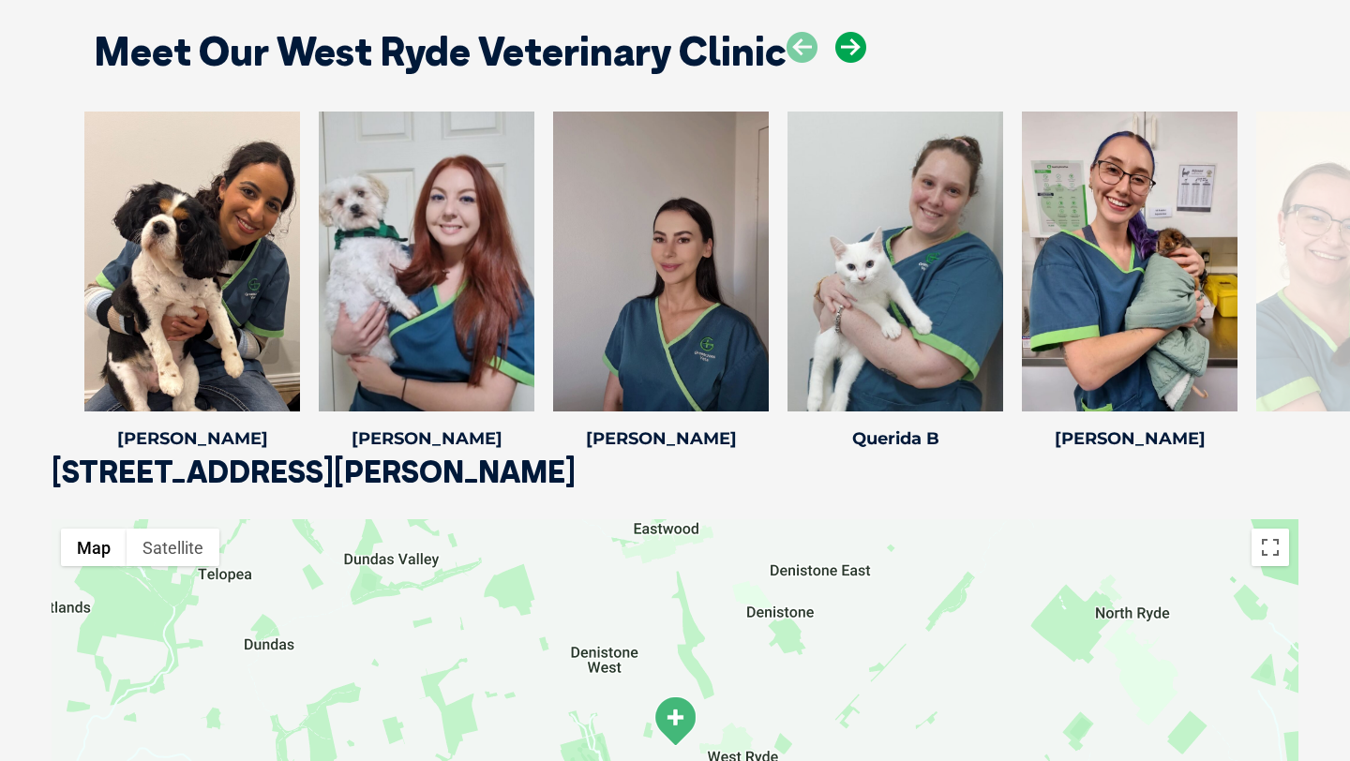 The height and width of the screenshot is (761, 1350). What do you see at coordinates (94, 548) in the screenshot?
I see `button: Show street map` at bounding box center [94, 548].